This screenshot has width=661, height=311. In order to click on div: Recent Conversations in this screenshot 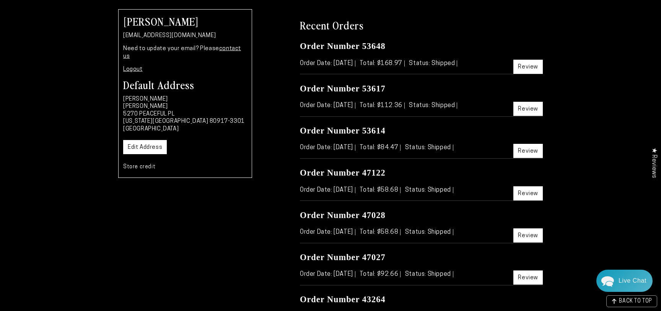, I will do `click(81, 67)`.